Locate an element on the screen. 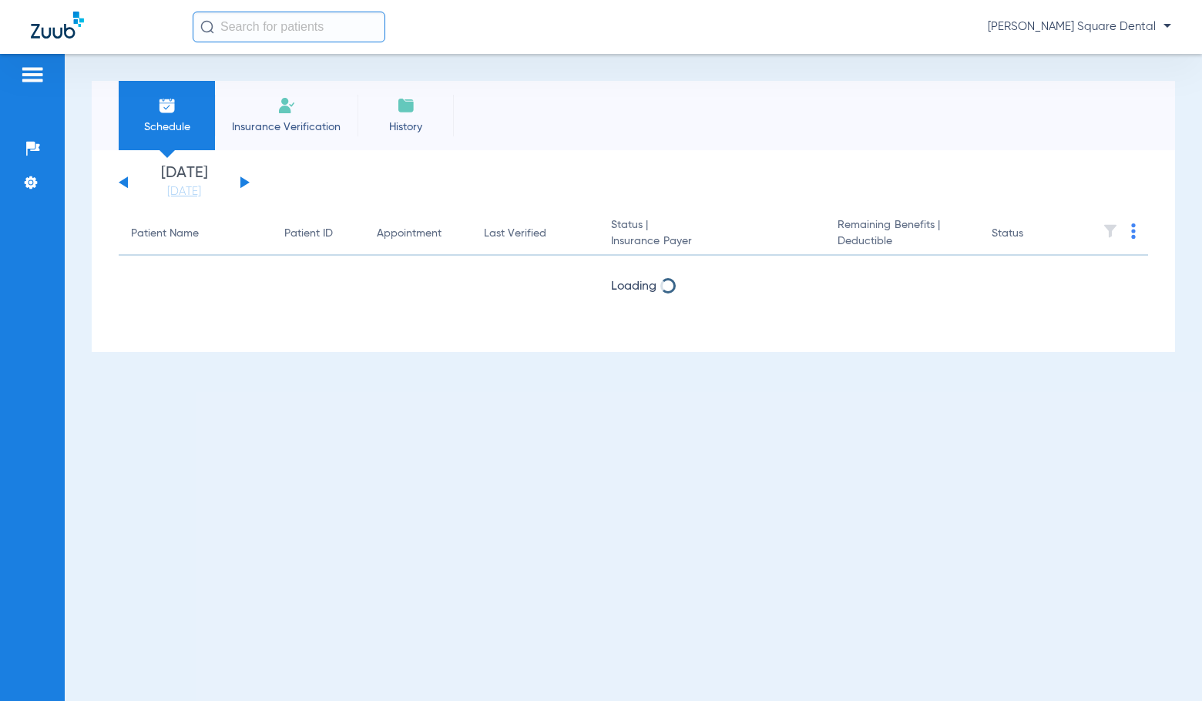 This screenshot has width=1202, height=701. span: Insurance Verification is located at coordinates (286, 127).